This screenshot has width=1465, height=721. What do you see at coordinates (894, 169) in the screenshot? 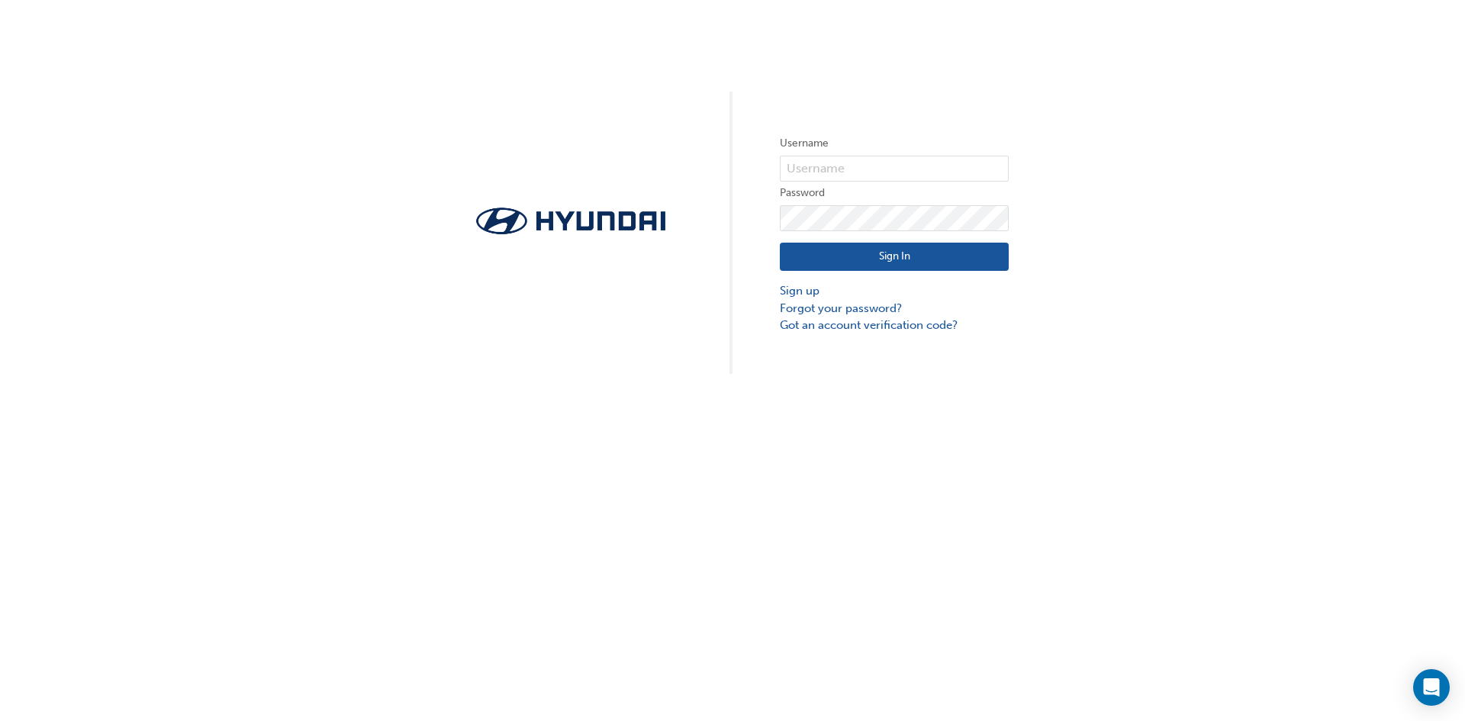
I see `input: Username` at bounding box center [894, 169].